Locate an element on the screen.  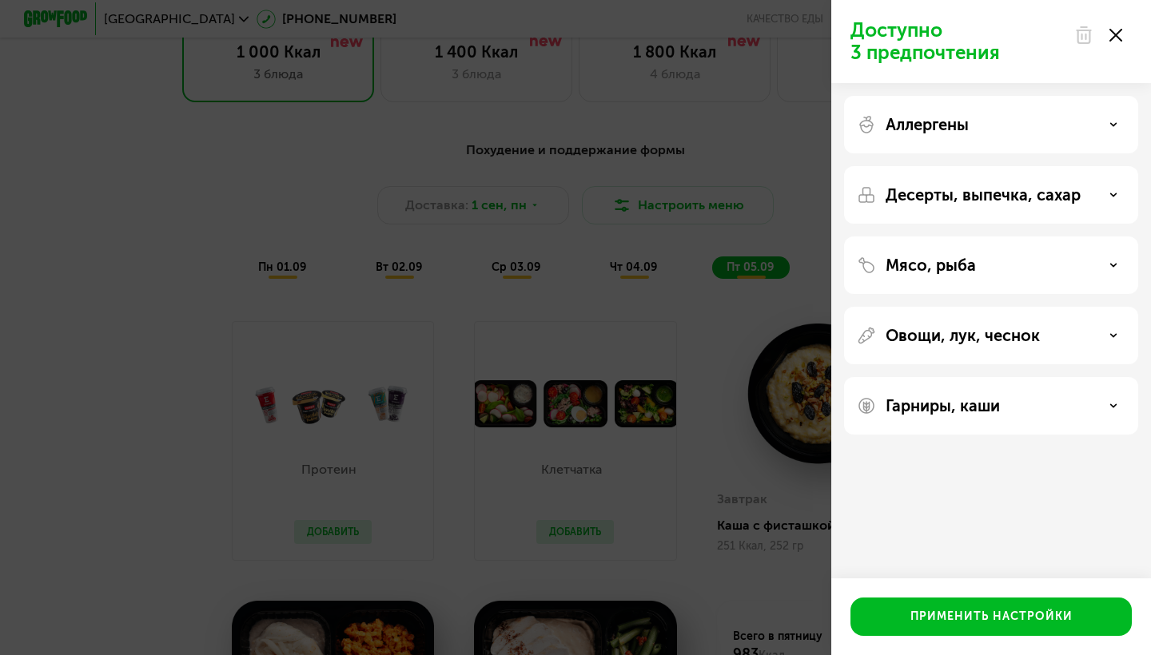
p: Аллергены is located at coordinates (927, 125).